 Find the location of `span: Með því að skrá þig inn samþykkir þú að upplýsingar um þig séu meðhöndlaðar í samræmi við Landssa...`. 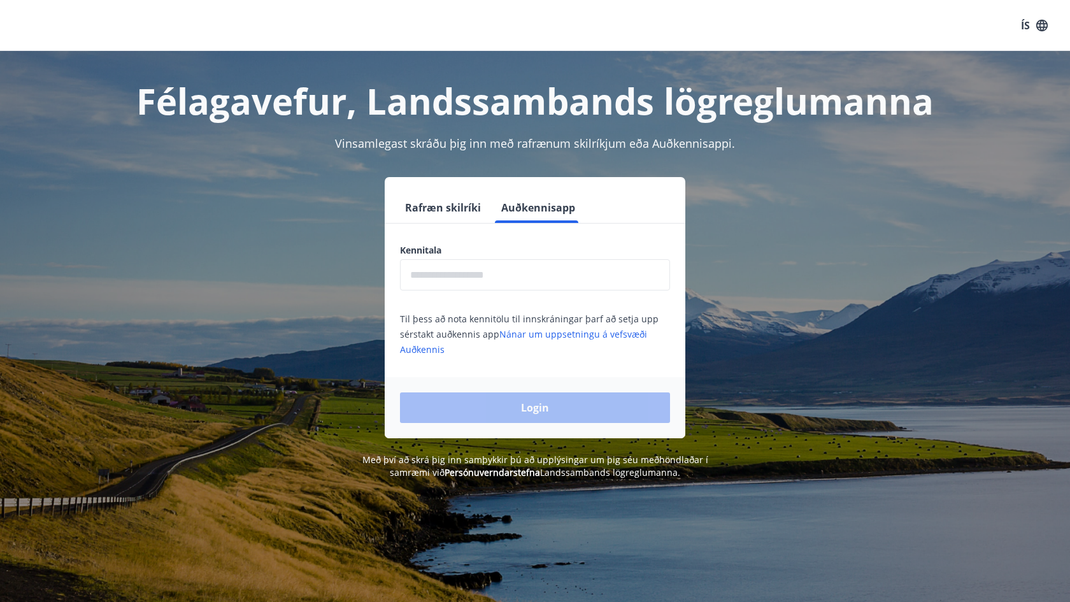

span: Með því að skrá þig inn samþykkir þú að upplýsingar um þig séu meðhöndlaðar í samræmi við Landssa... is located at coordinates (535, 466).